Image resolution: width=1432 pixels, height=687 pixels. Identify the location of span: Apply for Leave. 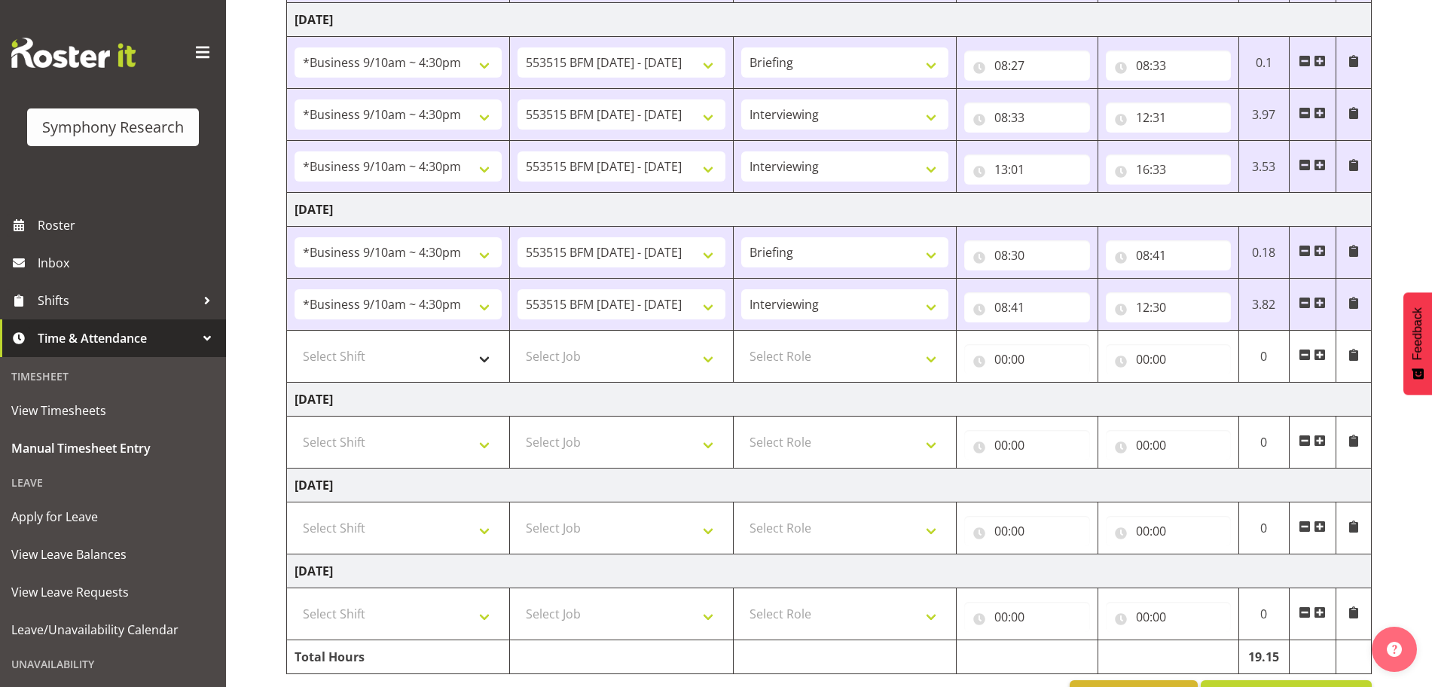
(113, 517).